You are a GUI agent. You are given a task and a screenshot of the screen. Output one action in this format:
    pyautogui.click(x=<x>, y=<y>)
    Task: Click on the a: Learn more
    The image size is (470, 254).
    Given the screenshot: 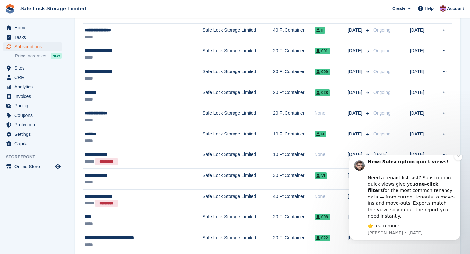 What is the action you would take?
    pyautogui.click(x=47, y=71)
    